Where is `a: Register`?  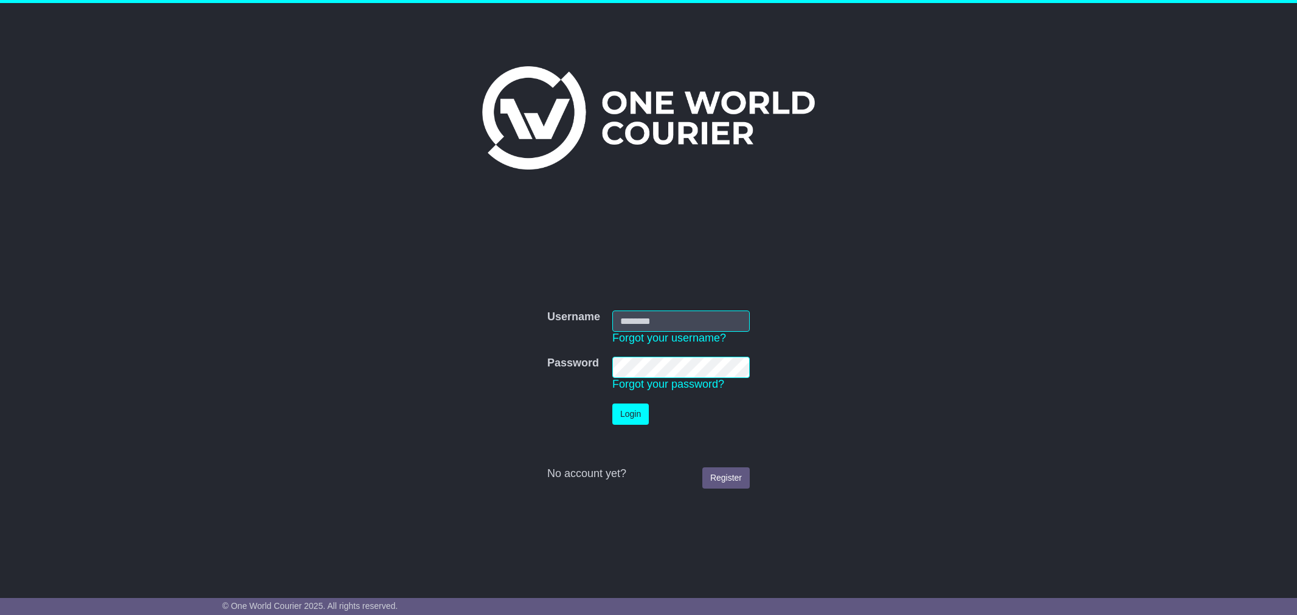 a: Register is located at coordinates (726, 478).